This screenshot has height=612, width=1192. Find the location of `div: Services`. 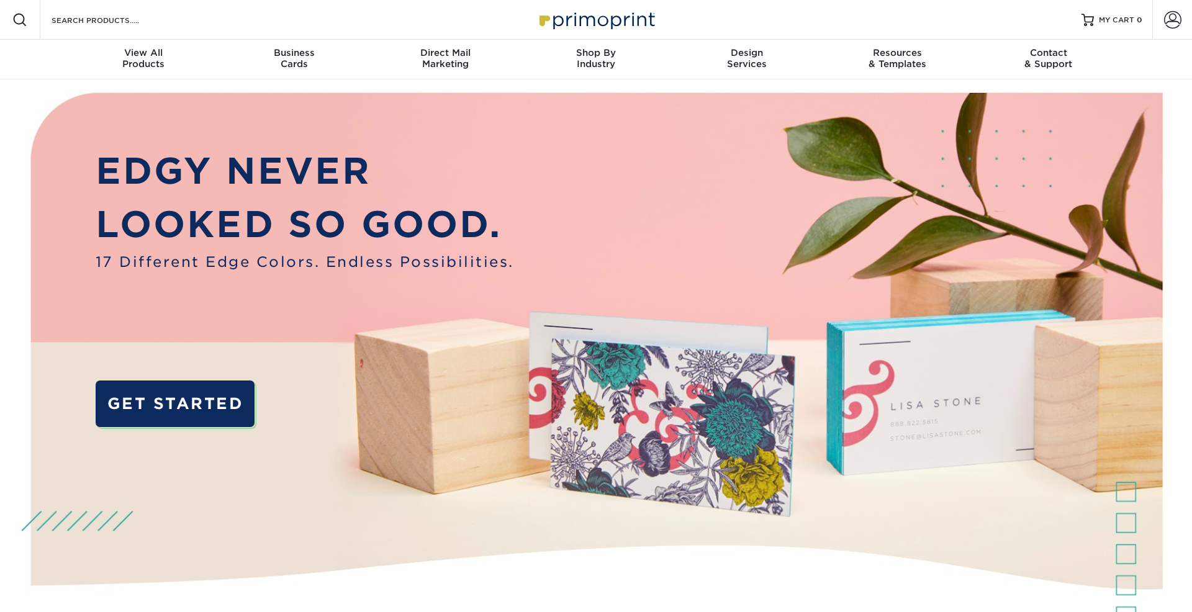

div: Services is located at coordinates (746, 58).